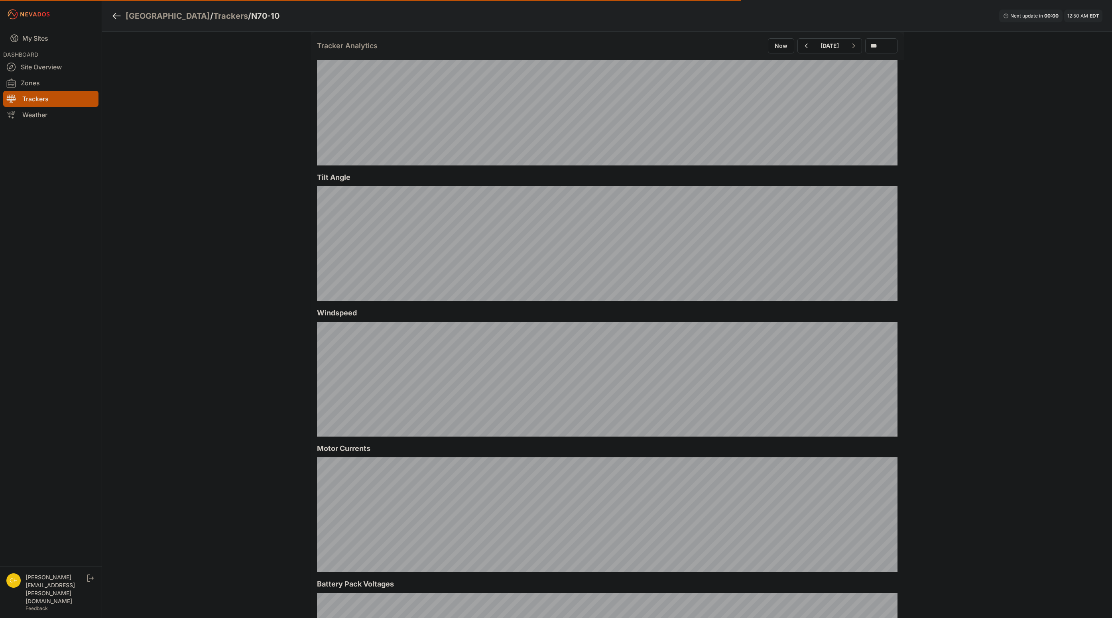  What do you see at coordinates (195, 16) in the screenshot?
I see `nav: Breadcrumb` at bounding box center [195, 16].